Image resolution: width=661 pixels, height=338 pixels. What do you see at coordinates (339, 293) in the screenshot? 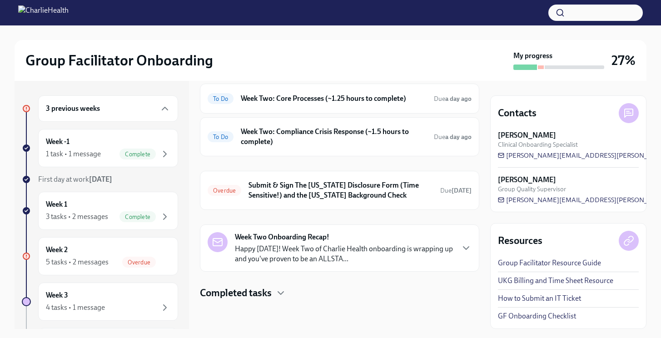
I see `div: Completed tasks` at bounding box center [339, 293].